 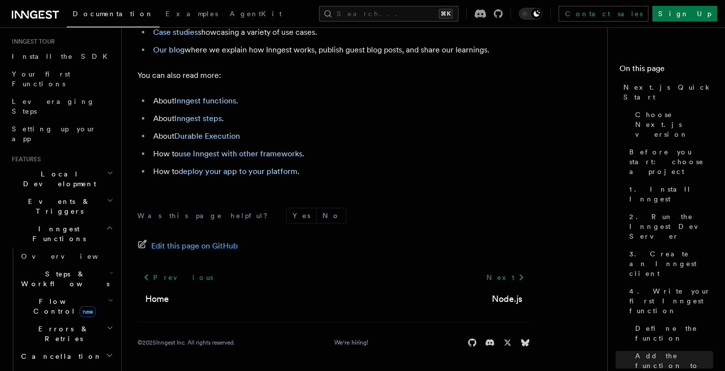 I want to click on span: Examples, so click(x=191, y=14).